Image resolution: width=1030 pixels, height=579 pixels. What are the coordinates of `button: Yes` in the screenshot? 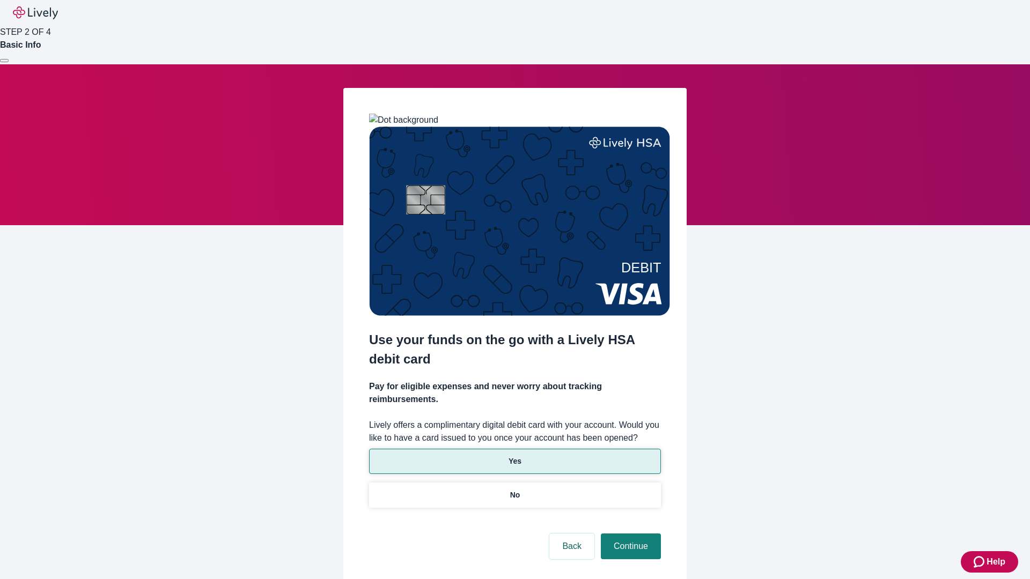 It's located at (515, 461).